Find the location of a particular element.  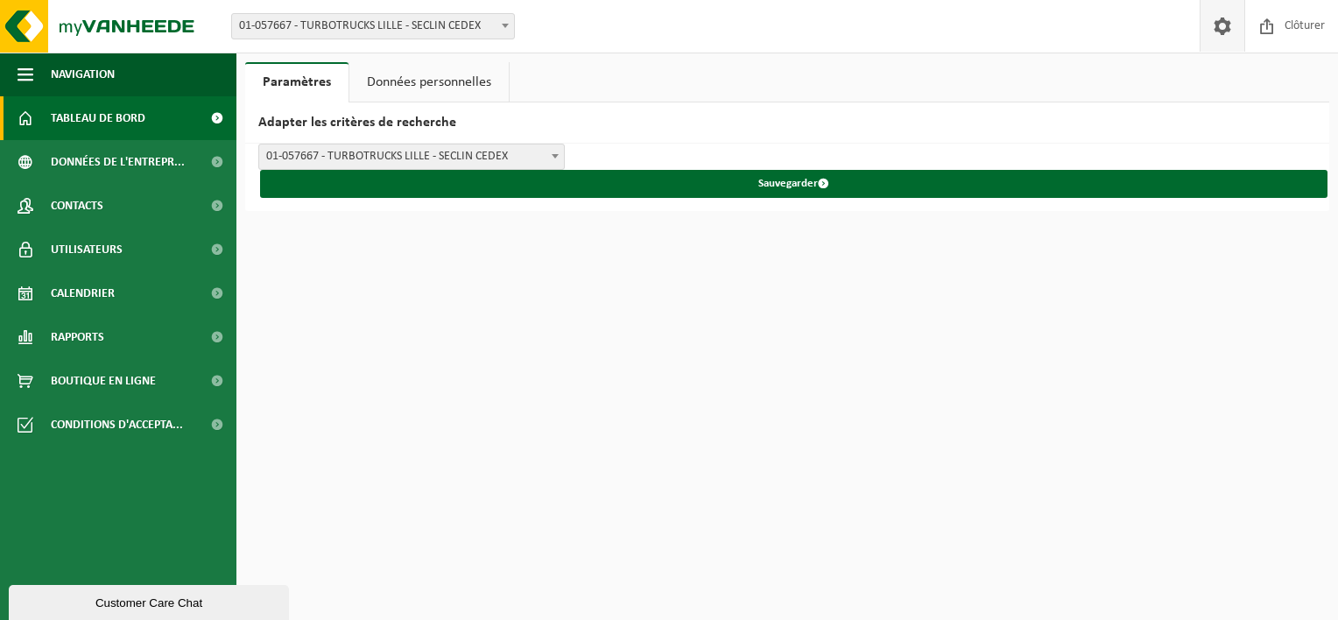

span: Tableau de bord is located at coordinates (98, 118).